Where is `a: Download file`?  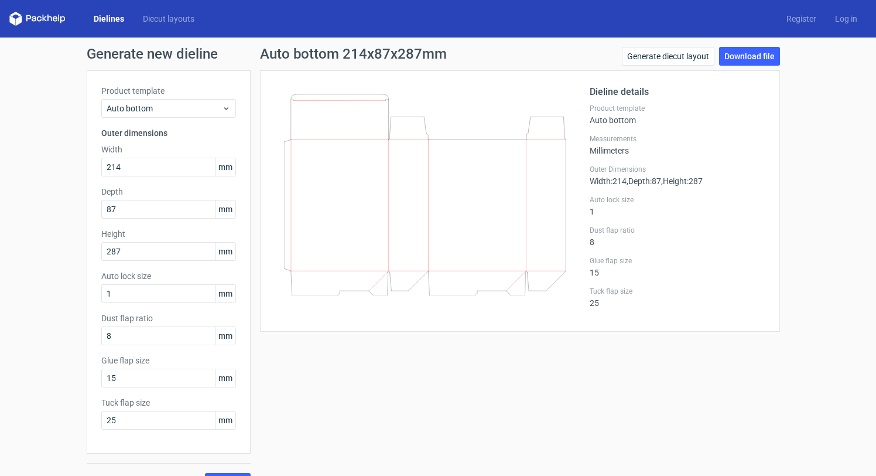
a: Download file is located at coordinates (750, 56).